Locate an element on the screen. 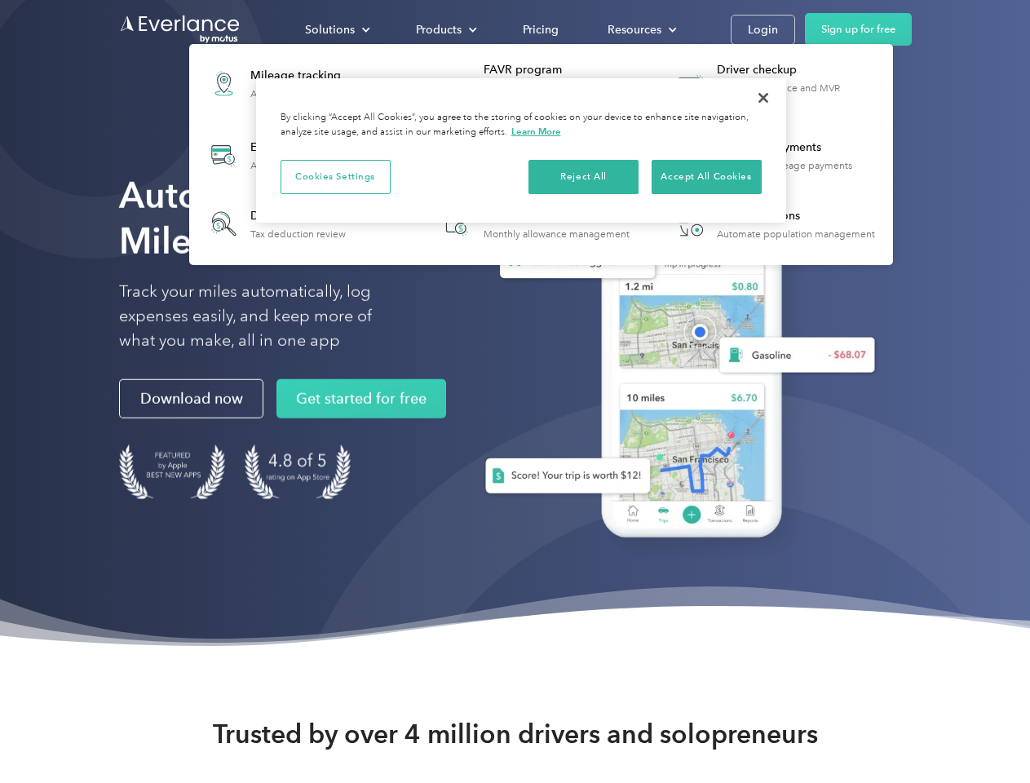 The image size is (1030, 783). strong: Trusted by over 4 million drivers and solopreneurs is located at coordinates (516, 734).